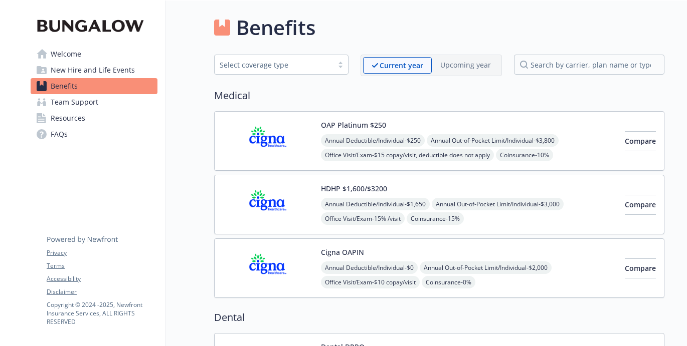 The height and width of the screenshot is (346, 687). What do you see at coordinates (94, 134) in the screenshot?
I see `a: FAQs` at bounding box center [94, 134].